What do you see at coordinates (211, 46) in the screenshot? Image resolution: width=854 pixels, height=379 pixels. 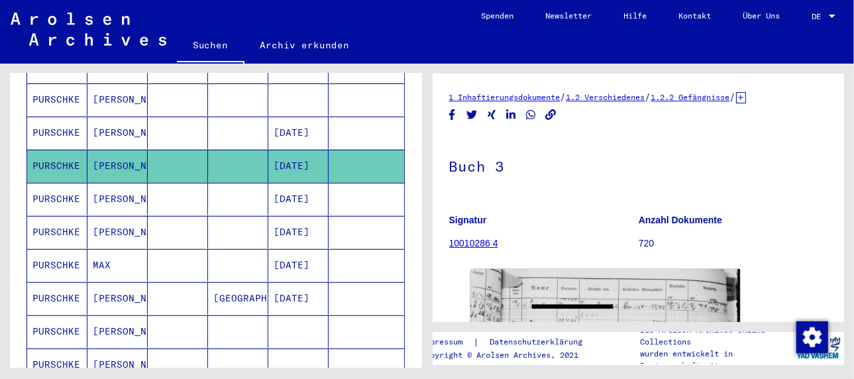 I see `a: Suchen` at bounding box center [211, 46].